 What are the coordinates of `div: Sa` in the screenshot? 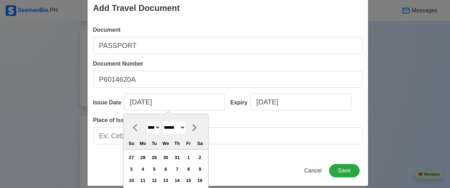 It's located at (200, 143).